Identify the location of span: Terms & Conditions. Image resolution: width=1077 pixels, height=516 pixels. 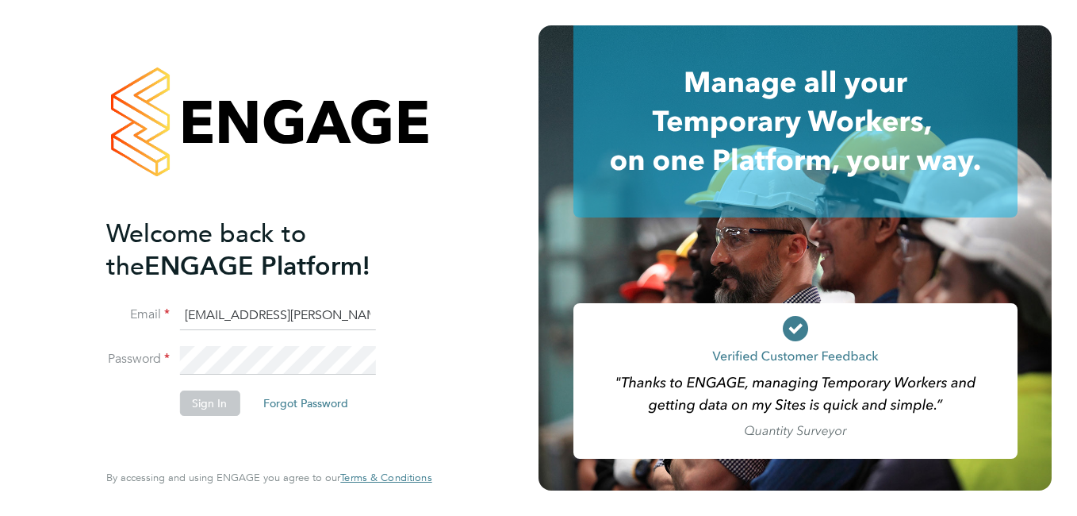
(386, 477).